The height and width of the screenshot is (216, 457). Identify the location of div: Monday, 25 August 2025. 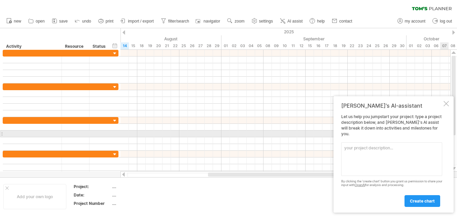
(183, 46).